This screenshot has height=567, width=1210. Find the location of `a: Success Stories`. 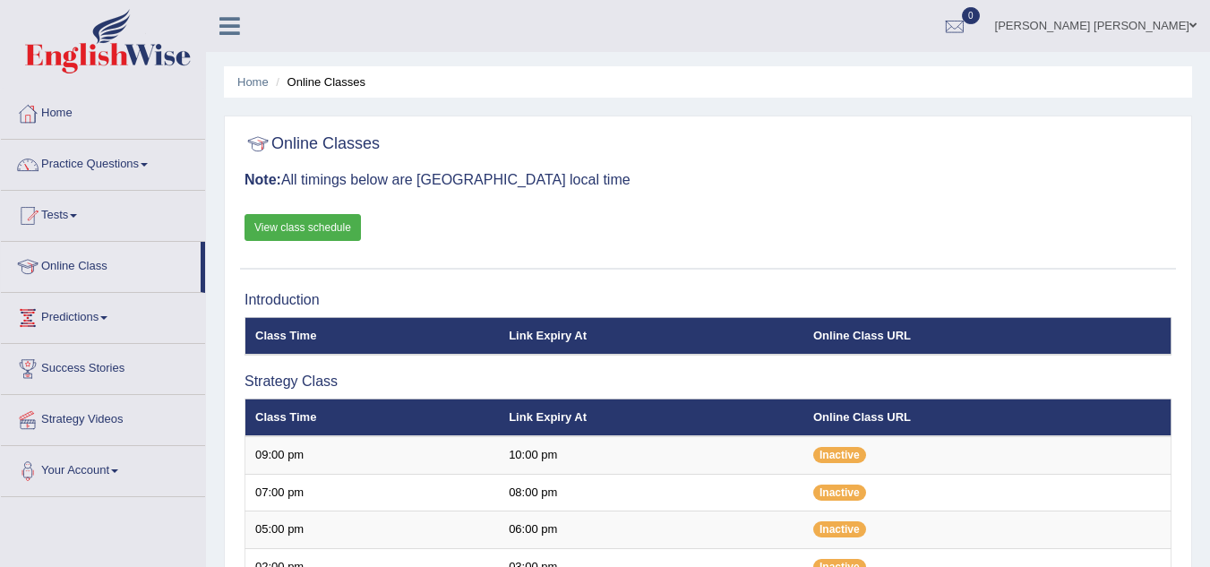

a: Success Stories is located at coordinates (103, 366).